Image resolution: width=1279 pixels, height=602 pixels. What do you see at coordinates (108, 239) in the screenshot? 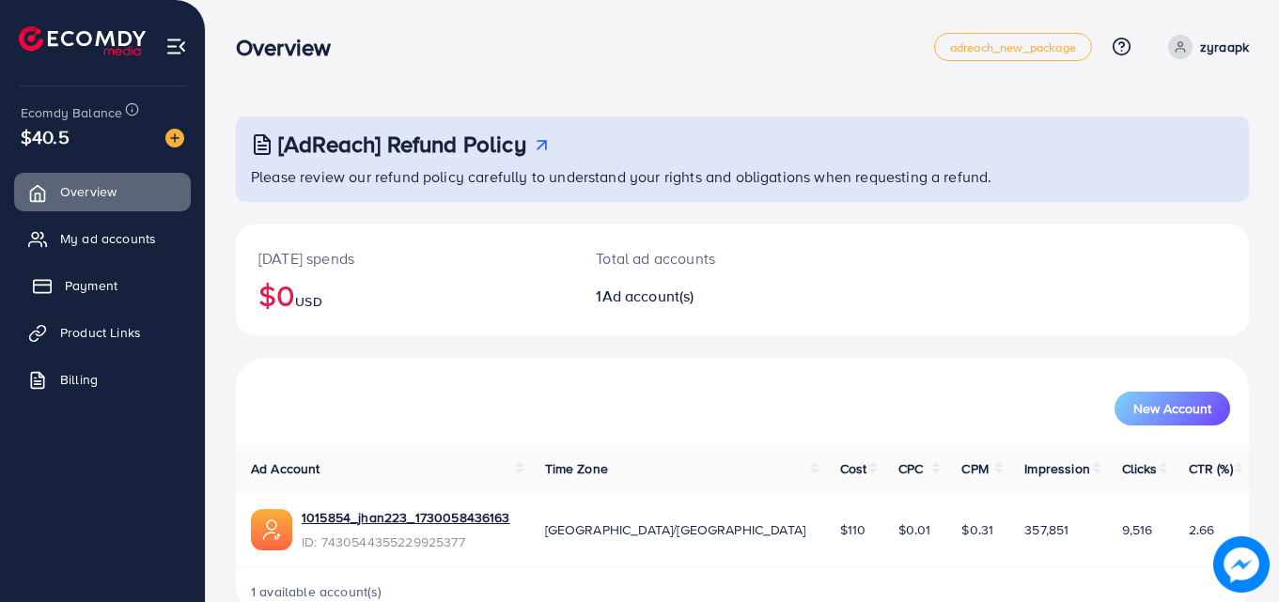
I see `span: My ad accounts` at bounding box center [108, 239].